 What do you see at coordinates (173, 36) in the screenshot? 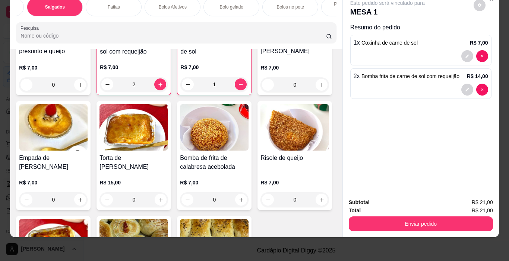
I see `input: Pesquisa` at bounding box center [173, 36].